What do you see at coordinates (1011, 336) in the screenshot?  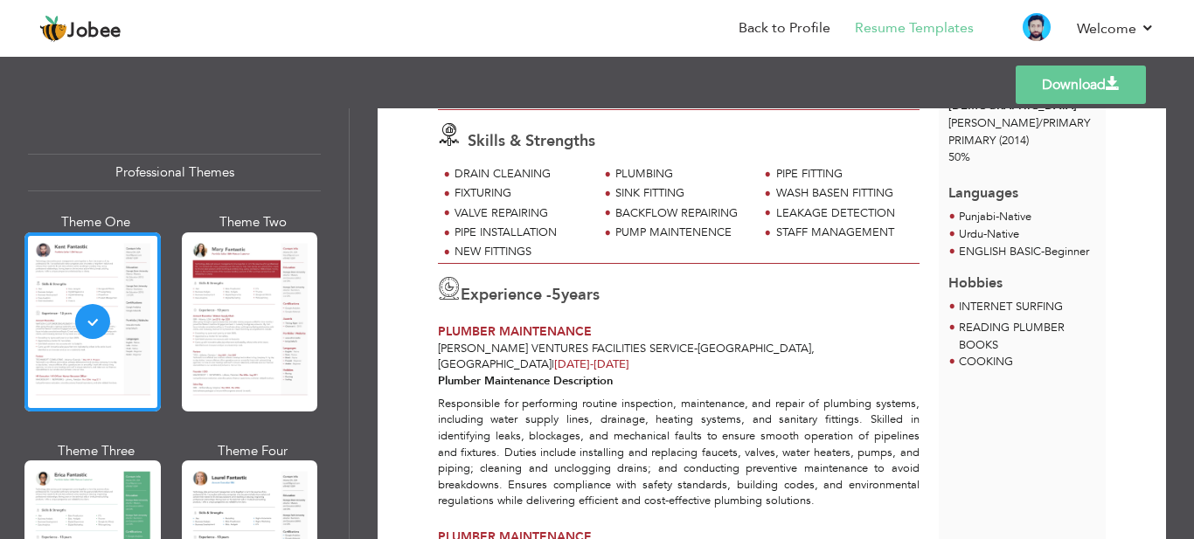 I see `span: READING PLUMBER BOOKS` at bounding box center [1011, 336].